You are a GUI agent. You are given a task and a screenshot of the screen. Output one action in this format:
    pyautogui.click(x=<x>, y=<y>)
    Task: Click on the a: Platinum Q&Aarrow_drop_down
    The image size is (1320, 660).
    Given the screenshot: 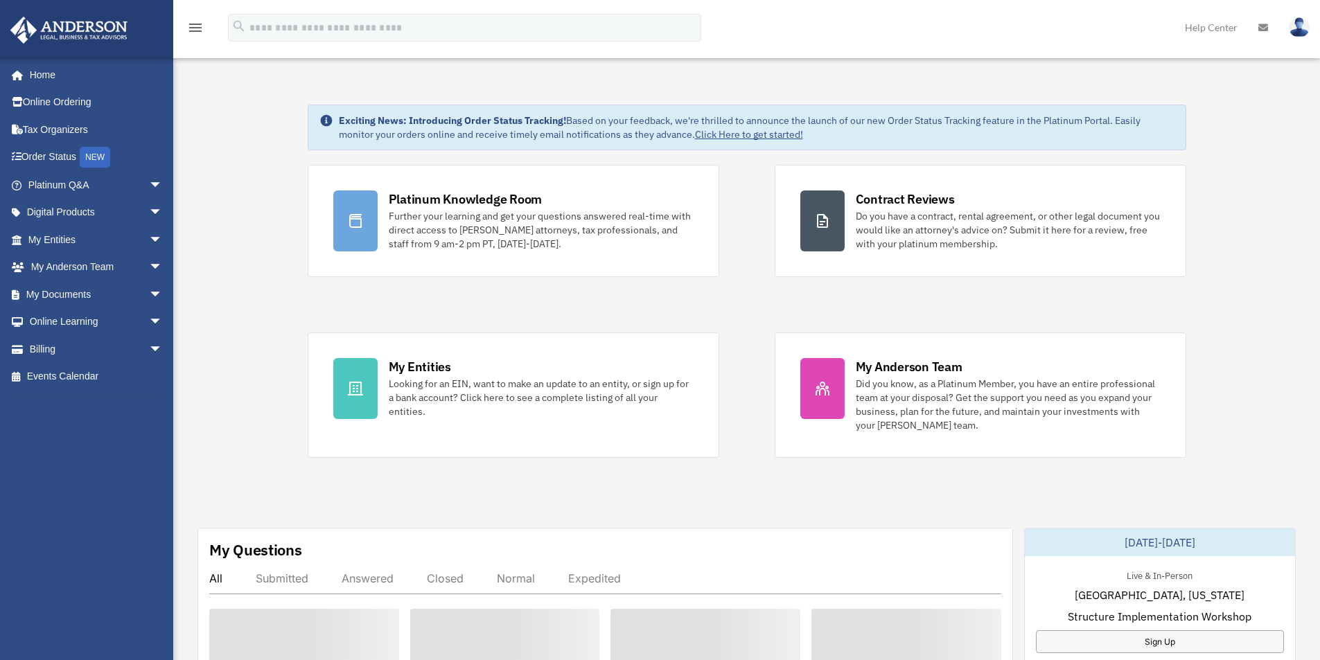 What is the action you would take?
    pyautogui.click(x=96, y=185)
    